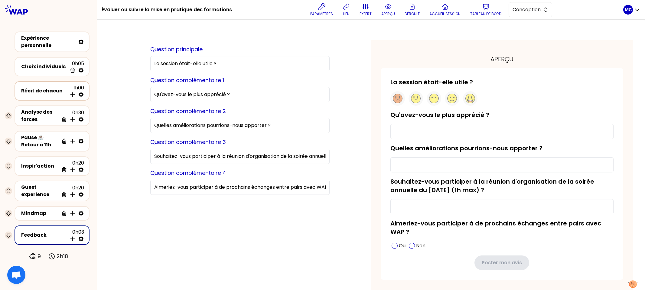 The image size is (645, 290). What do you see at coordinates (440, 115) in the screenshot?
I see `label: Qu'avez-vous le plus apprécié ?` at bounding box center [440, 115].